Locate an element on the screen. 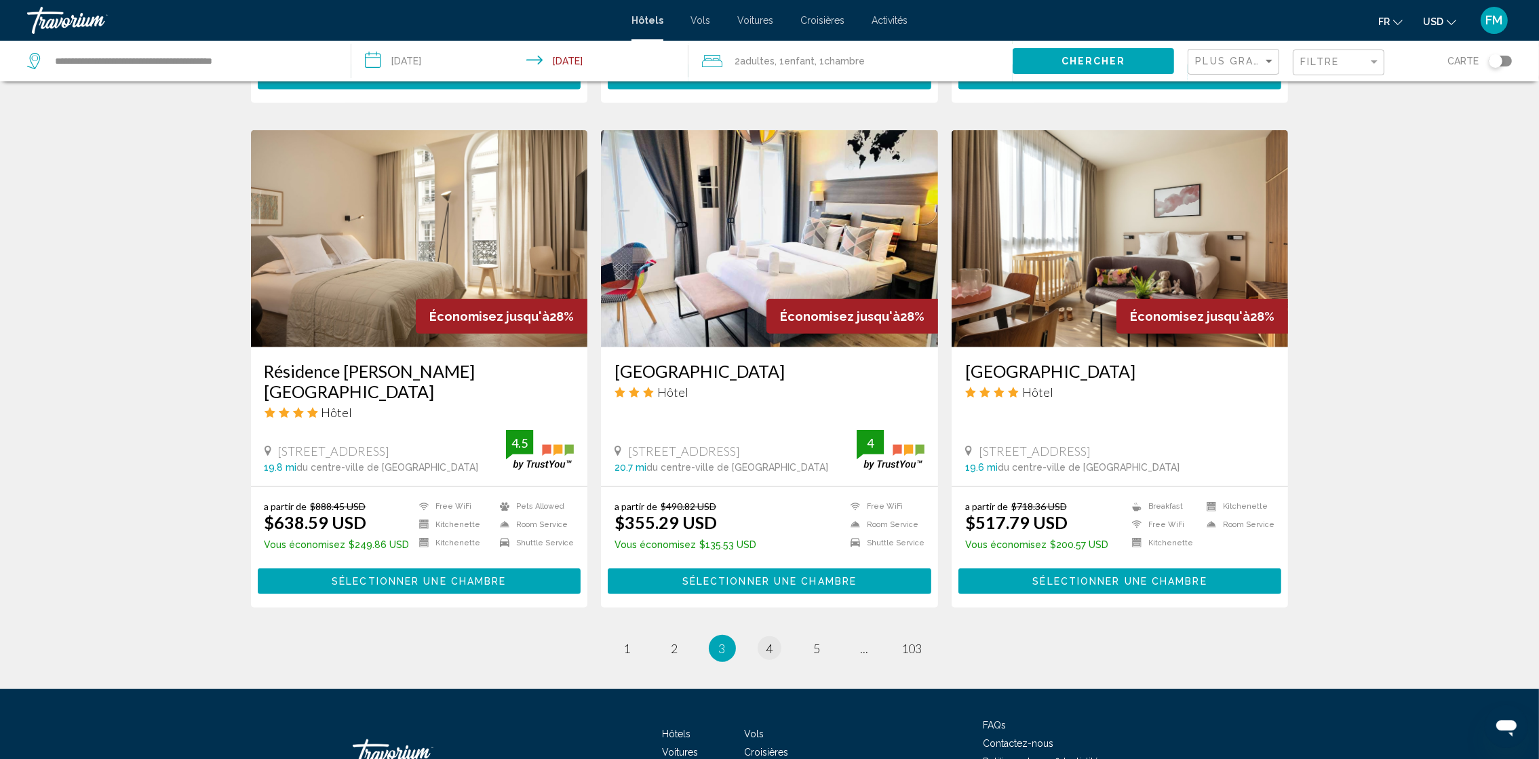  span: Plus grandes économies is located at coordinates (1275, 61).